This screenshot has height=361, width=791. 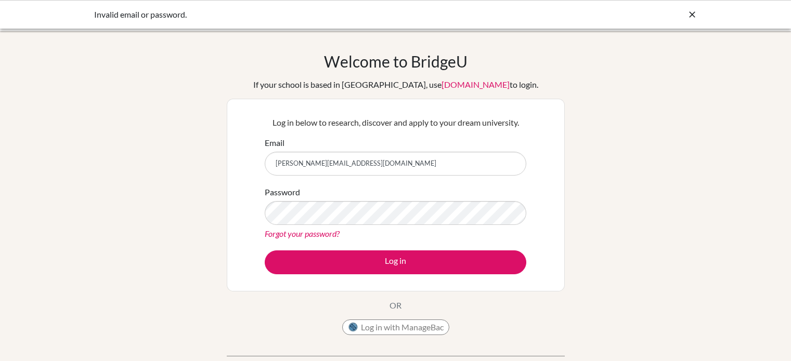 What do you see at coordinates (282, 192) in the screenshot?
I see `label: Password` at bounding box center [282, 192].